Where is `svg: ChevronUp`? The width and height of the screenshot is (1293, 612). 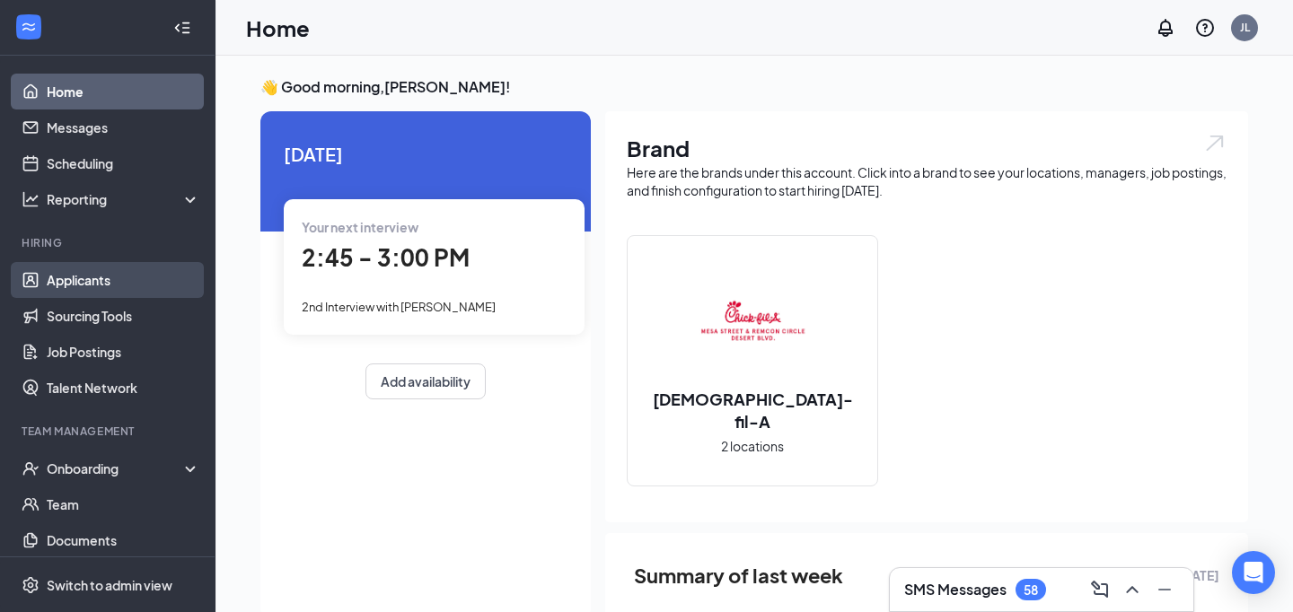
svg: ChevronUp is located at coordinates (1132, 590).